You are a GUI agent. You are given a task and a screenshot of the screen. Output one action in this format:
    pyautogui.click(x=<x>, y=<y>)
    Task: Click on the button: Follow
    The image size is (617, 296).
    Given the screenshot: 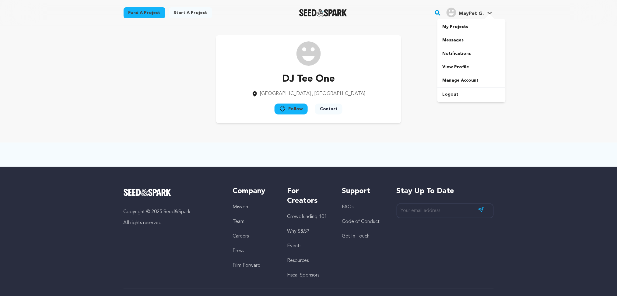 What is the action you would take?
    pyautogui.click(x=291, y=109)
    